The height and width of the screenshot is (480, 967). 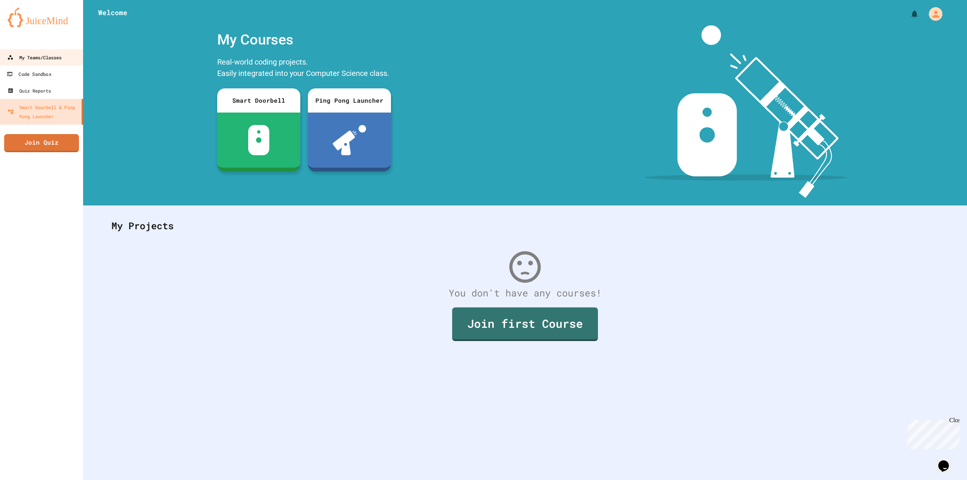 I want to click on div: My Notifications, so click(x=909, y=14).